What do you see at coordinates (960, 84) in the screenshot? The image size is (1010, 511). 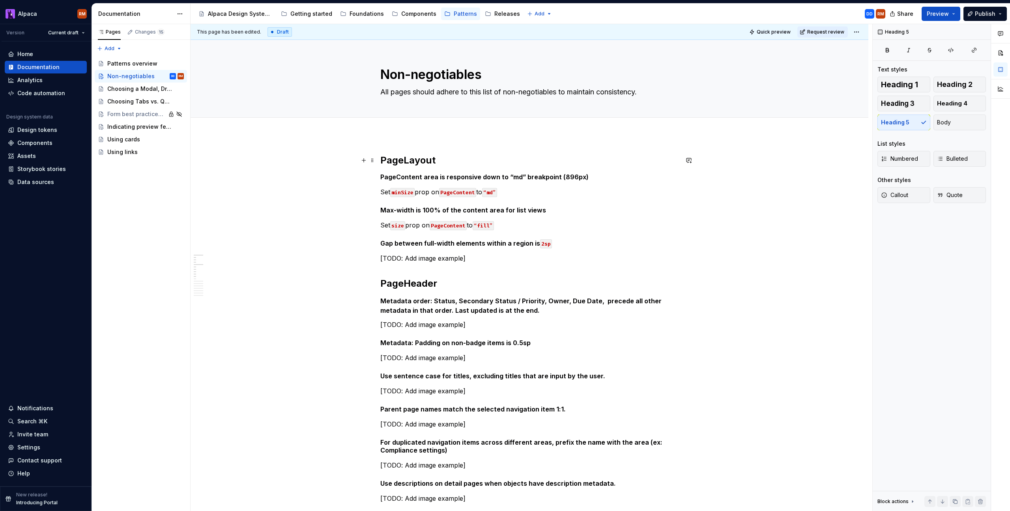 I see `button: Heading 2` at bounding box center [960, 84].